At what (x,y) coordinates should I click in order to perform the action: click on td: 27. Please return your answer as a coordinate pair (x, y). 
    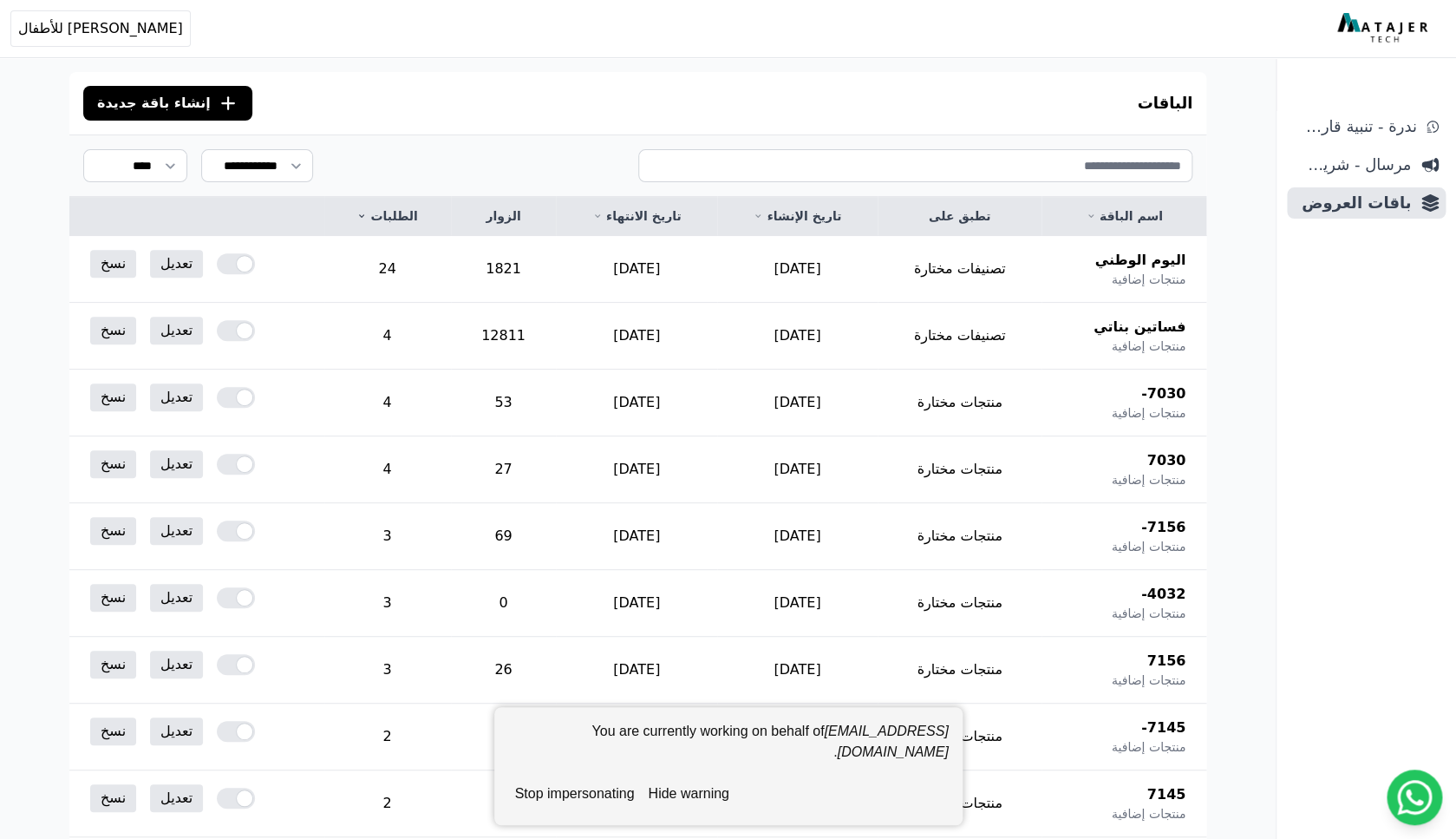
    Looking at the image, I should click on (504, 469).